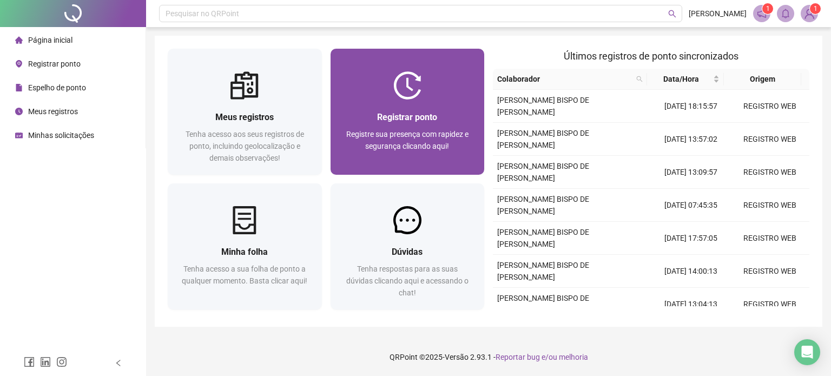 The height and width of the screenshot is (376, 831). What do you see at coordinates (407, 111) in the screenshot?
I see `a: Registrar pontoRegistre sua presença com rapidez e segurança clicando aqui!` at bounding box center [407, 111].